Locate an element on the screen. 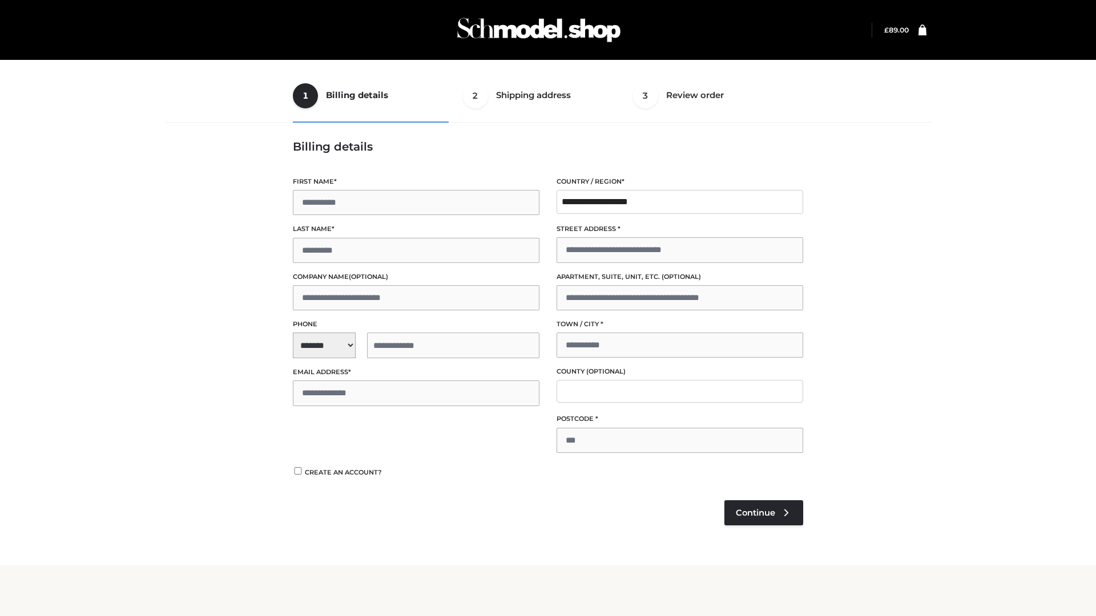  label: Company name is located at coordinates (416, 277).